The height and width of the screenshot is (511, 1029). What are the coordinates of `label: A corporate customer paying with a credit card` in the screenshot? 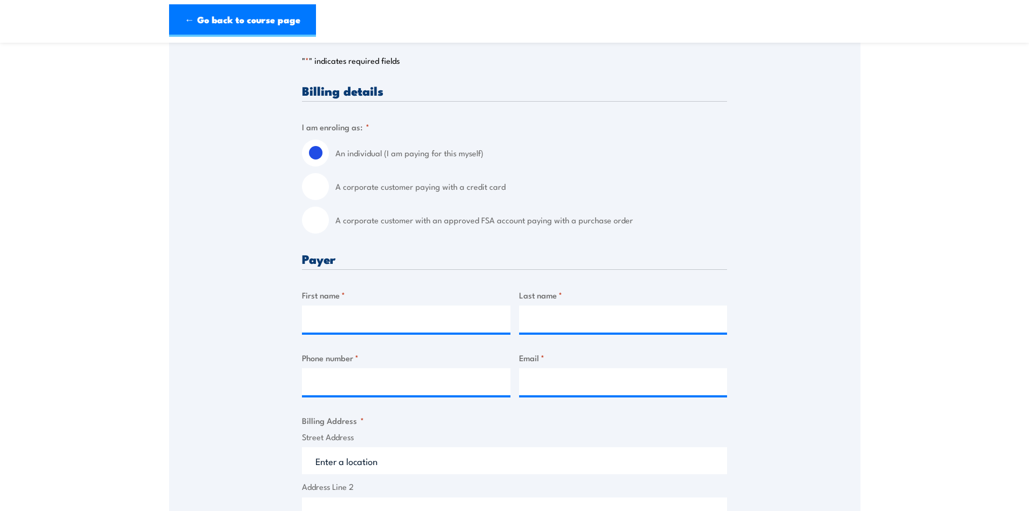 It's located at (531, 186).